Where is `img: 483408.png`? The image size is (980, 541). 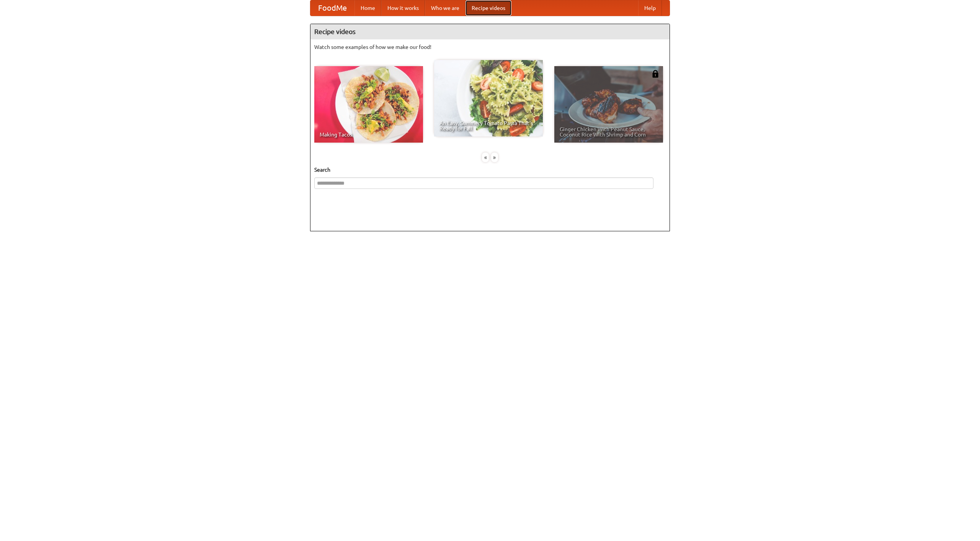 img: 483408.png is located at coordinates (655, 74).